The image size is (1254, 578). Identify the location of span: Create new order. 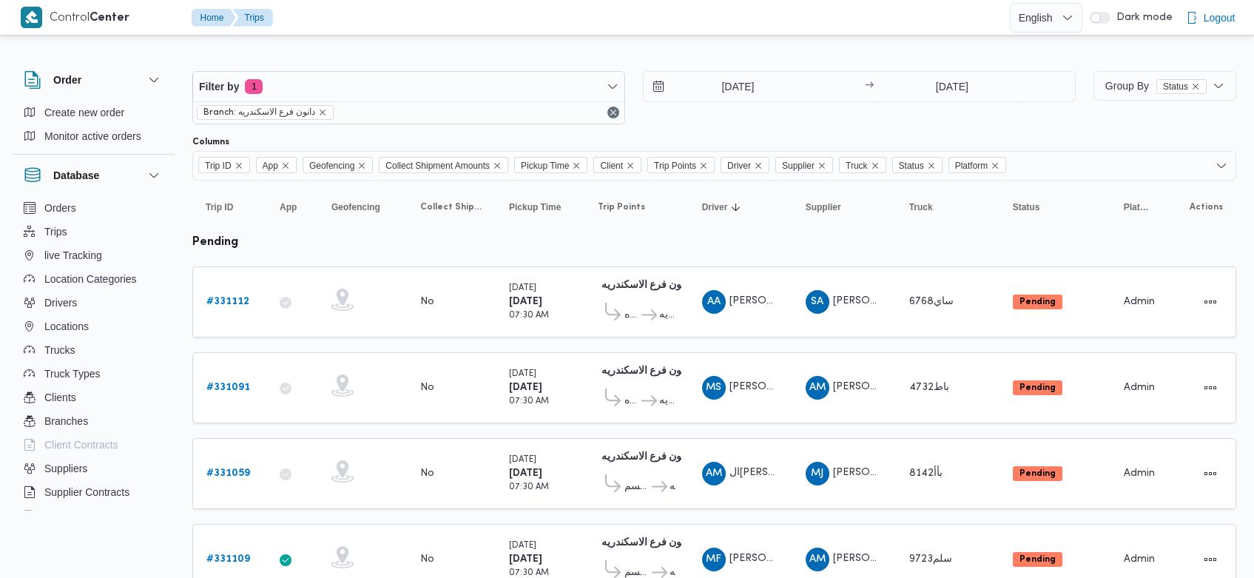
(84, 112).